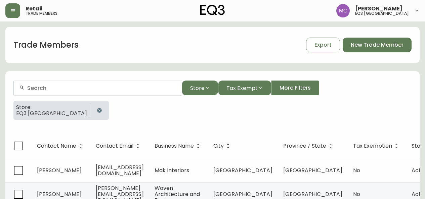 This screenshot has height=199, width=425. Describe the element at coordinates (172, 170) in the screenshot. I see `span: Mak Interiors` at that location.